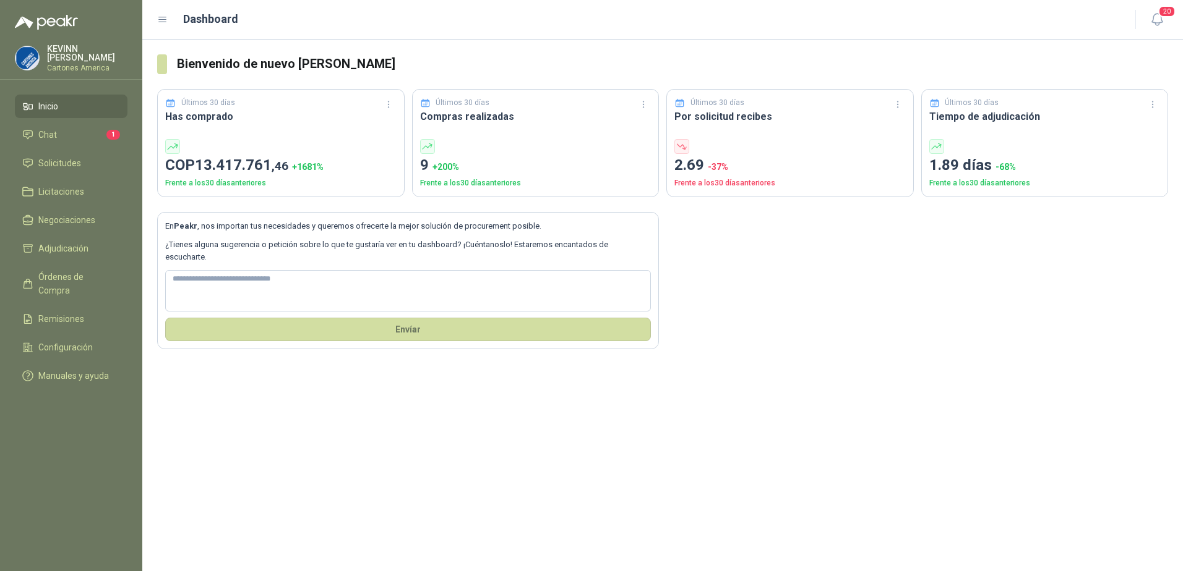  Describe the element at coordinates (74, 376) in the screenshot. I see `span: Manuales y ayuda` at that location.